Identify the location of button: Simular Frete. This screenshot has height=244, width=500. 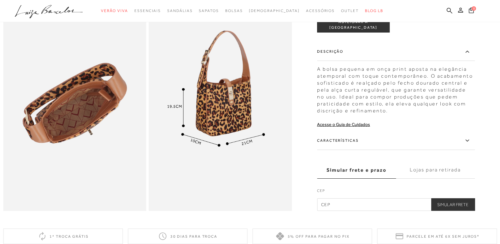
(453, 205).